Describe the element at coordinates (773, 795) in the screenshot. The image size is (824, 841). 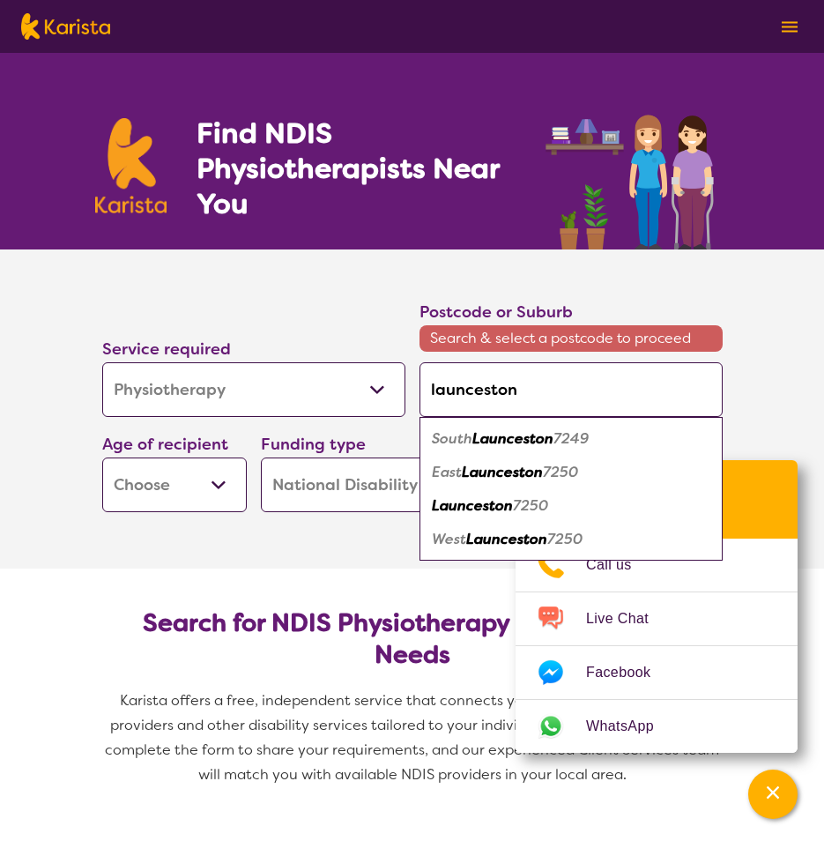
I see `button: Channel Menu` at that location.